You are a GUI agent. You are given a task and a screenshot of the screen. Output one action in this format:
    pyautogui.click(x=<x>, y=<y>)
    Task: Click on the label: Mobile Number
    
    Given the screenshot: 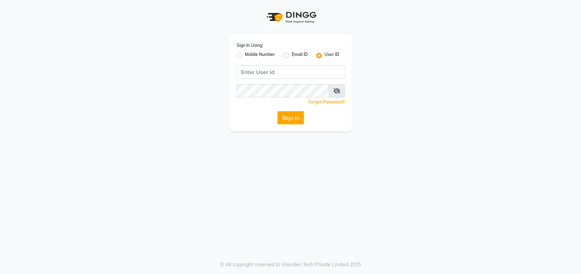 What is the action you would take?
    pyautogui.click(x=260, y=56)
    